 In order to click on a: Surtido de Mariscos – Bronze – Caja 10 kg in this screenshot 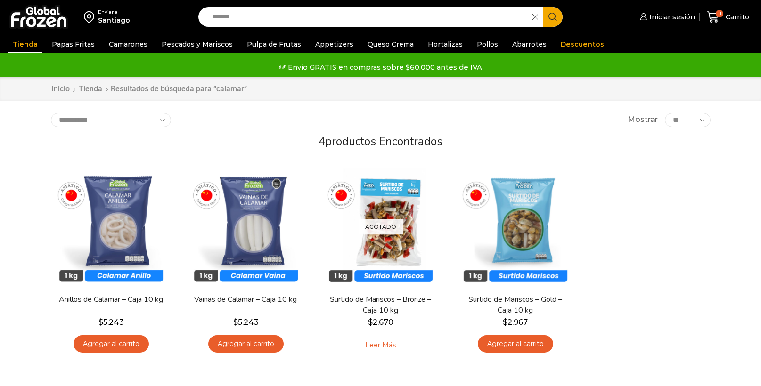, I will do `click(380, 305)`.